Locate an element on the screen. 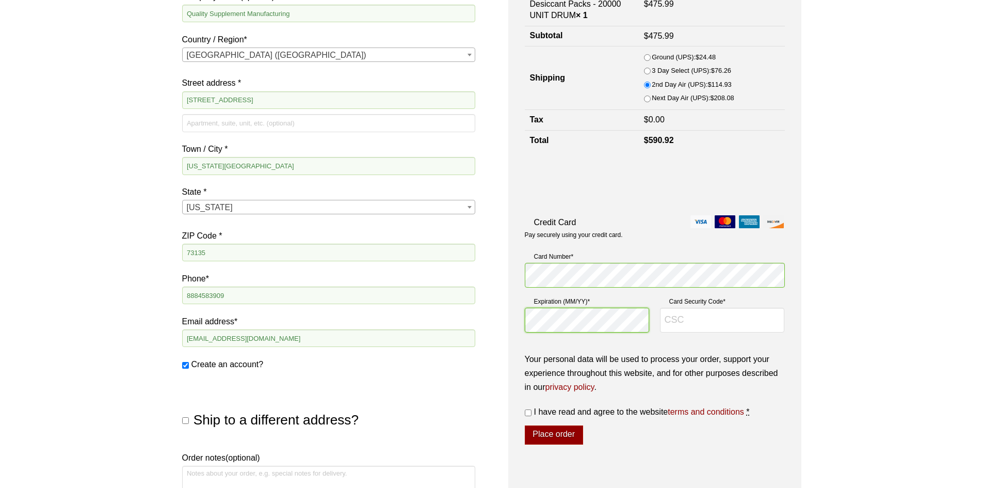 This screenshot has width=983, height=488. label: State is located at coordinates (329, 191).